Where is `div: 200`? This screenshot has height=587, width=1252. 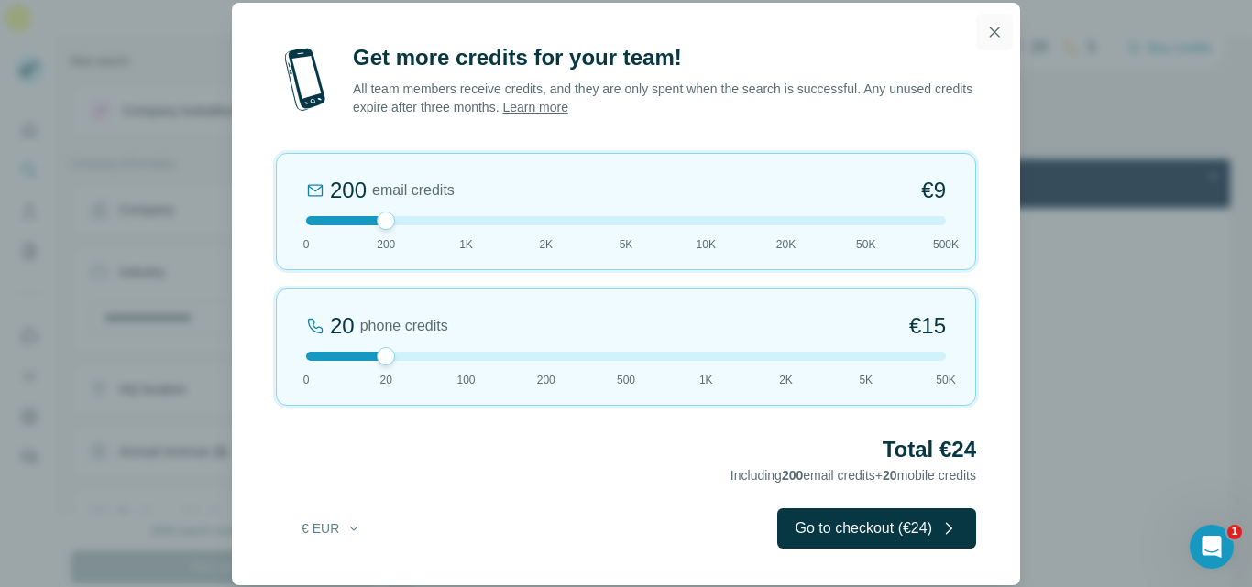
div: 200 is located at coordinates (348, 191).